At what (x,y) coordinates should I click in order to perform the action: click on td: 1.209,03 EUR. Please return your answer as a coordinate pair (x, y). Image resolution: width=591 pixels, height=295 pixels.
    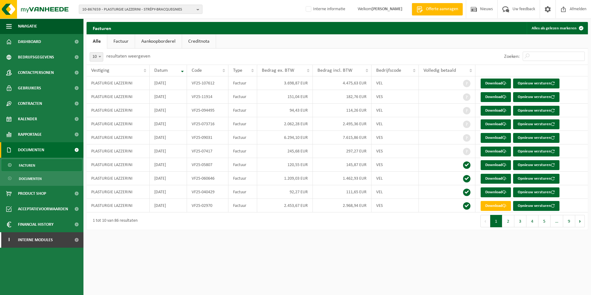
    Looking at the image, I should click on (285, 178).